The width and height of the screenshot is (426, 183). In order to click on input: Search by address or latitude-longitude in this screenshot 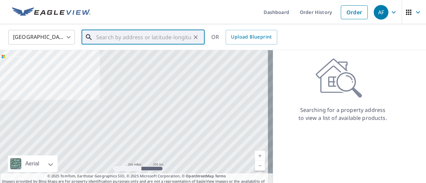, I will do `click(144, 37)`.